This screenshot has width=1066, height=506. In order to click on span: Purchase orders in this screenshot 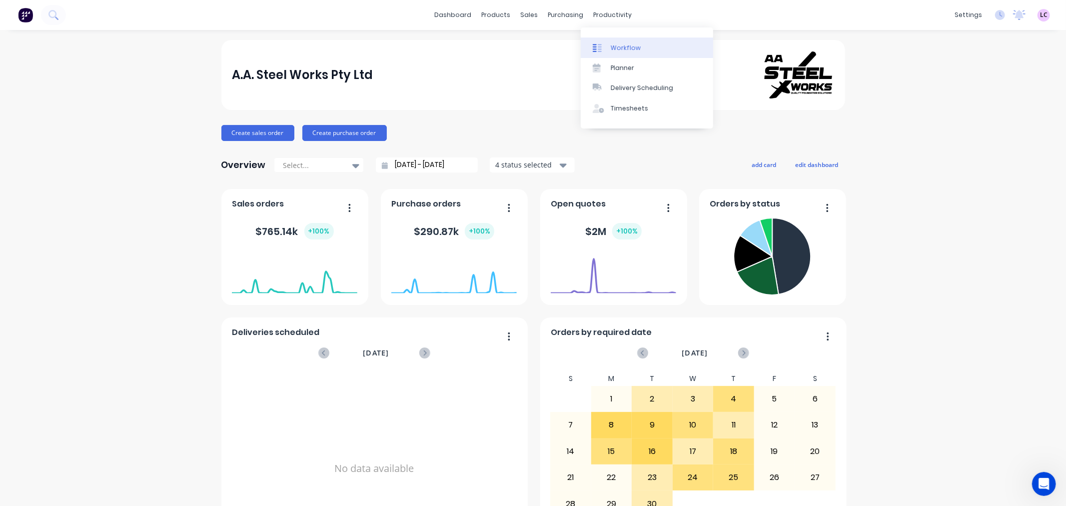, I will do `click(426, 204)`.